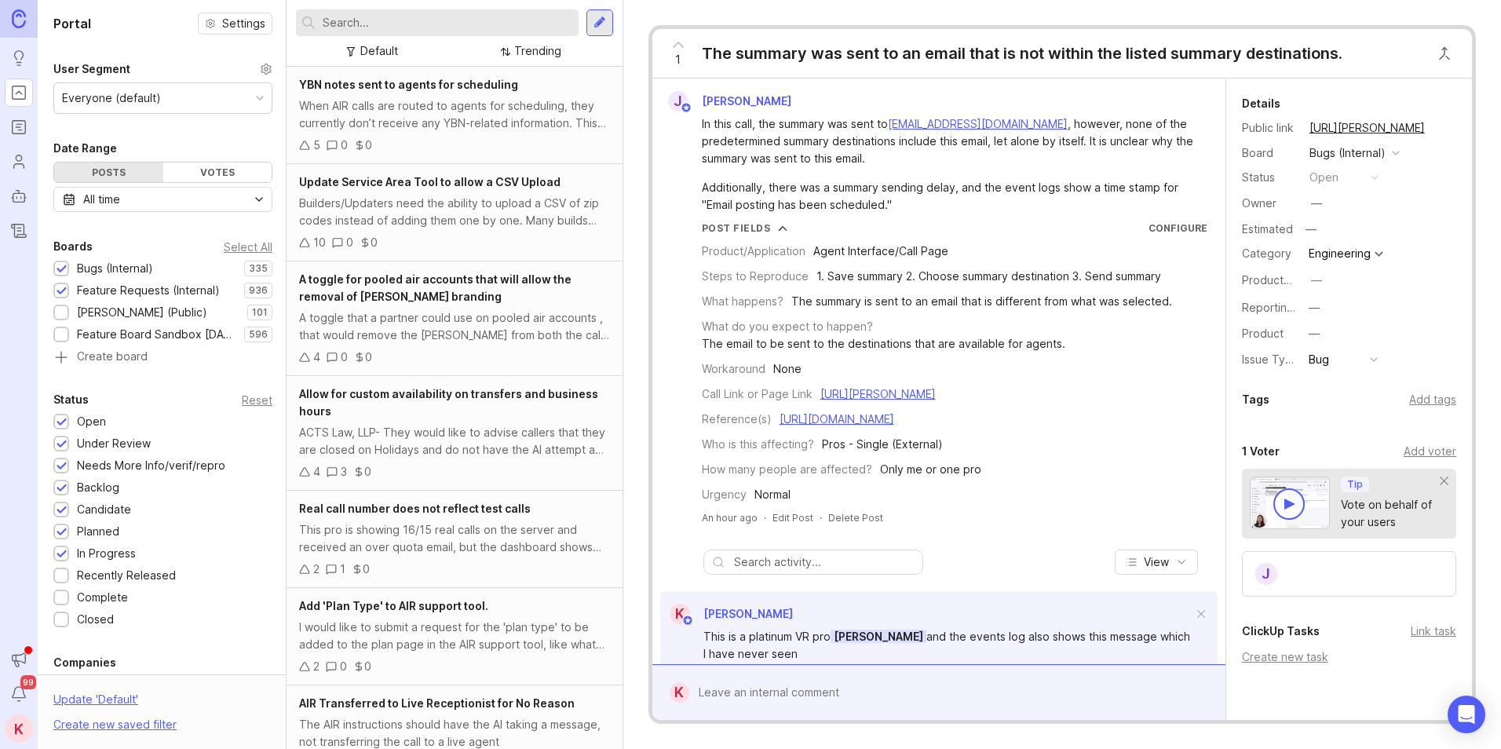  Describe the element at coordinates (455, 636) in the screenshot. I see `div: I would like to submit a request for the 'plan type' to be added to the plan page in the AIR supp...` at that location.